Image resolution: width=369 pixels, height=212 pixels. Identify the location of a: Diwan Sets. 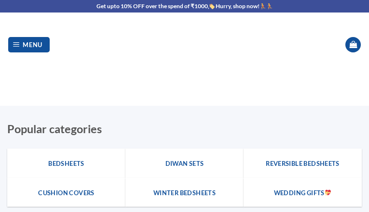
(184, 164).